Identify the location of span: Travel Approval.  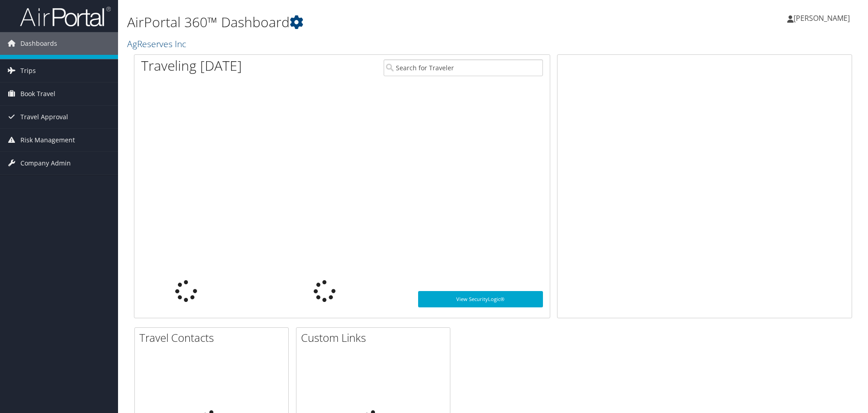
(44, 117).